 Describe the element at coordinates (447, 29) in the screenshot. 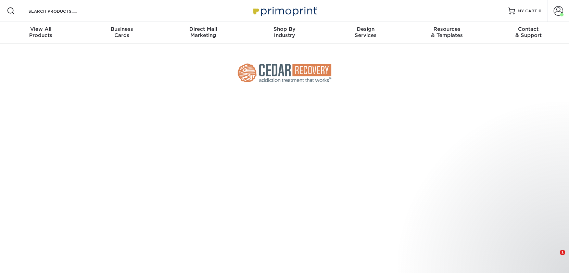

I see `span: Resources` at that location.